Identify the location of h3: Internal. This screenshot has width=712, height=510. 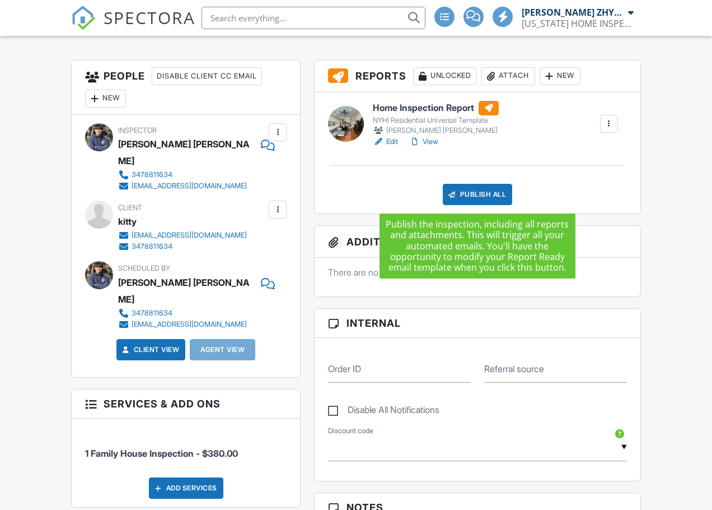
(478, 323).